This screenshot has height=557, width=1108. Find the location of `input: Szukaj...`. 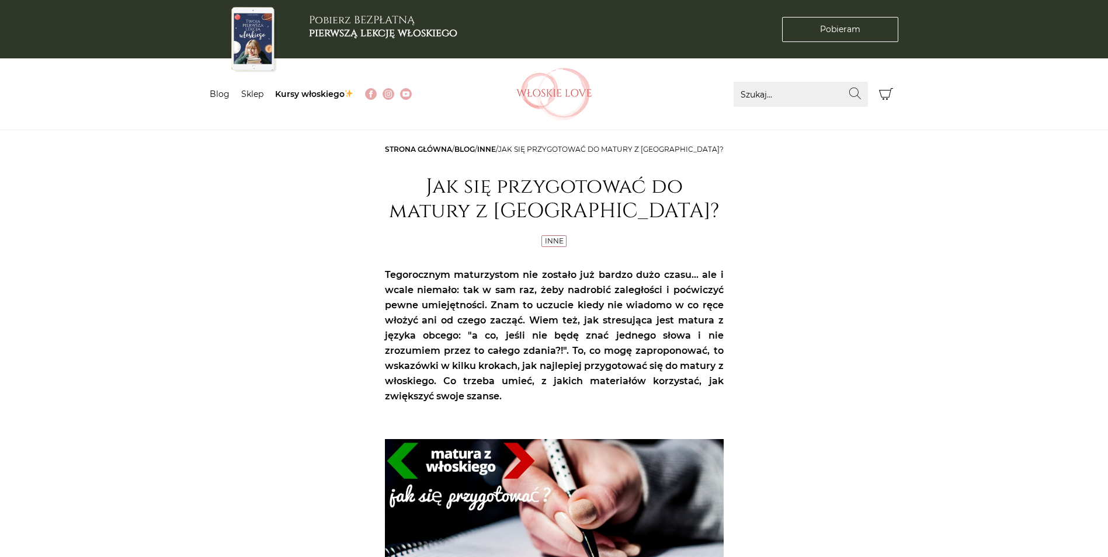

input: Szukaj... is located at coordinates (801, 94).